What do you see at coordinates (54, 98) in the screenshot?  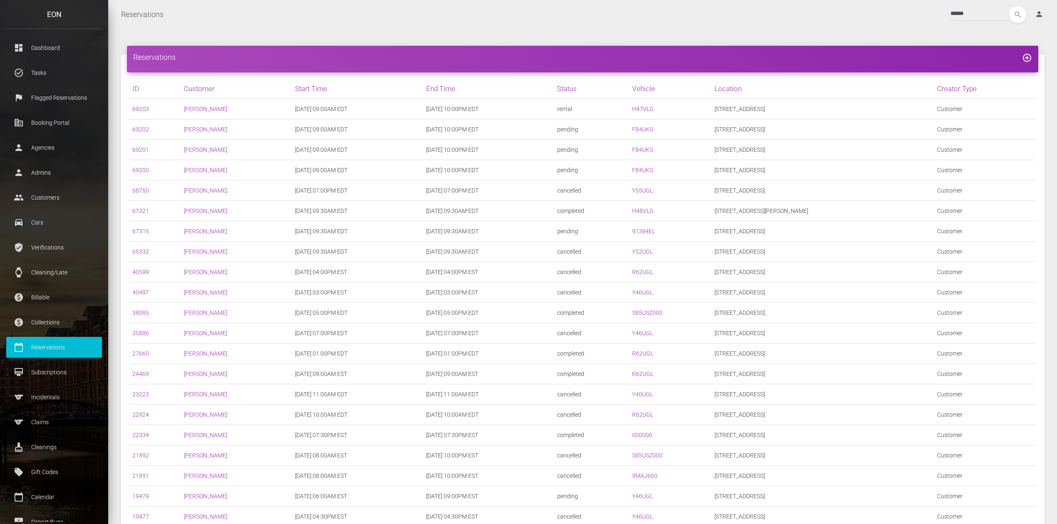 I see `p: Flagged Reservations` at bounding box center [54, 98].